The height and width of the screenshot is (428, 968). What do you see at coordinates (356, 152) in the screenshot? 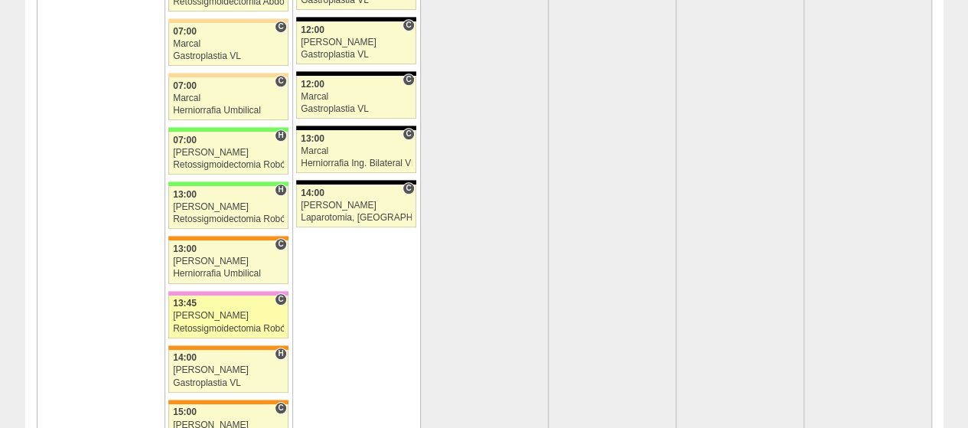
I see `a: C 13:00 Marcal Herniorrafia Ing. Bilateral VL` at bounding box center [356, 152].